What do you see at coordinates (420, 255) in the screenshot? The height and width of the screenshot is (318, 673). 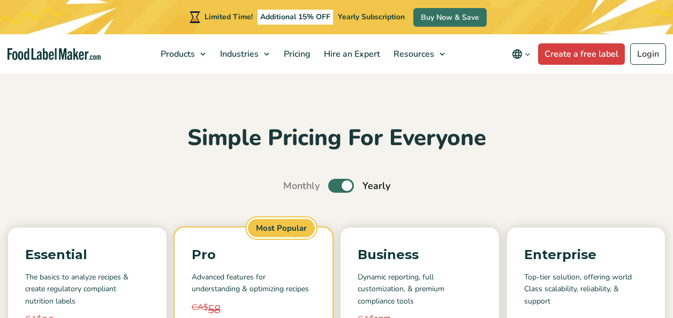 I see `p: Business` at bounding box center [420, 255].